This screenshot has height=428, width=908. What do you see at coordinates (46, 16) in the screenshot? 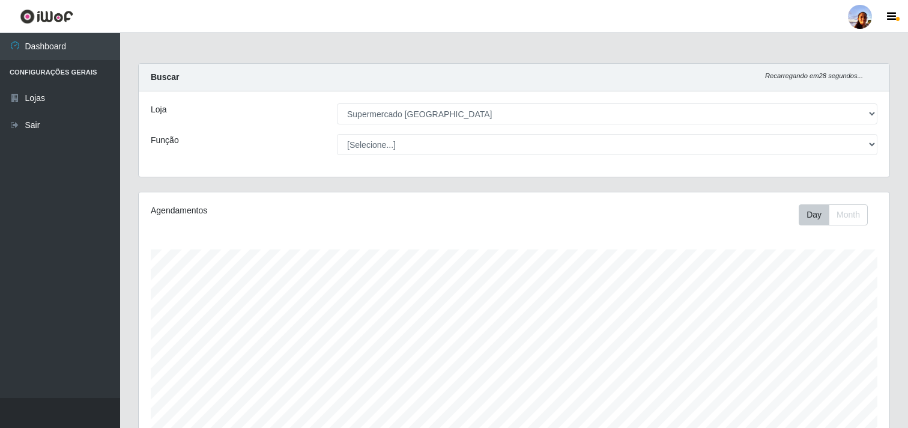
I see `img: CoreUI Logo` at bounding box center [46, 16].